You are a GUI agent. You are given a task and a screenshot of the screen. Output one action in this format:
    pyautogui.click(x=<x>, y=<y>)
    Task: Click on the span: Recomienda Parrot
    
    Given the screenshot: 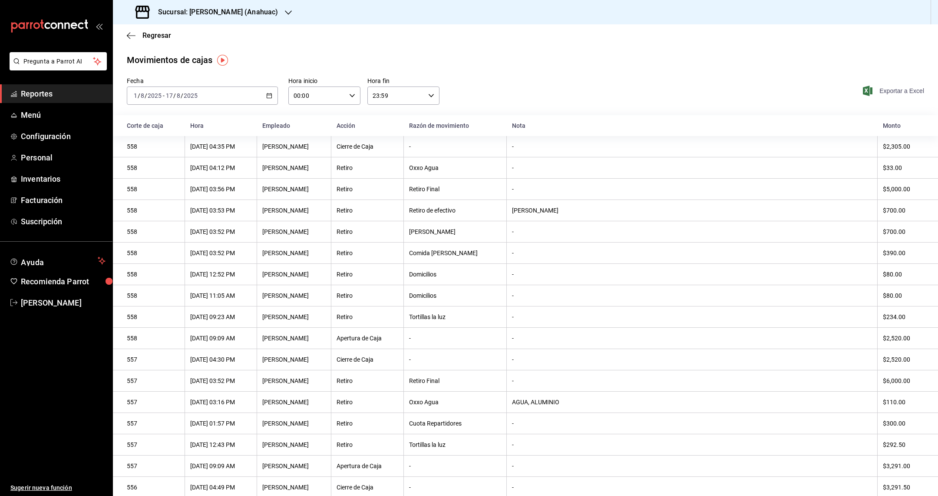 What is the action you would take?
    pyautogui.click(x=63, y=281)
    